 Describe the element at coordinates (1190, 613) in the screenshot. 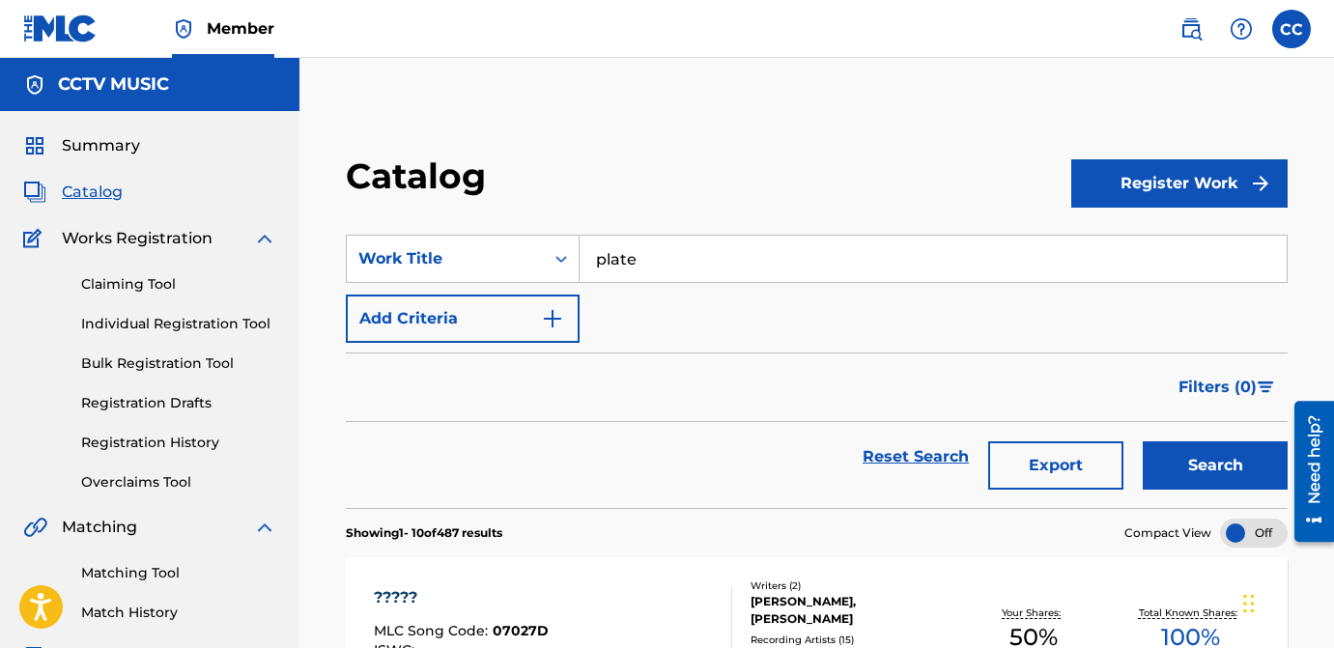

I see `p: Total Known Shares:` at that location.